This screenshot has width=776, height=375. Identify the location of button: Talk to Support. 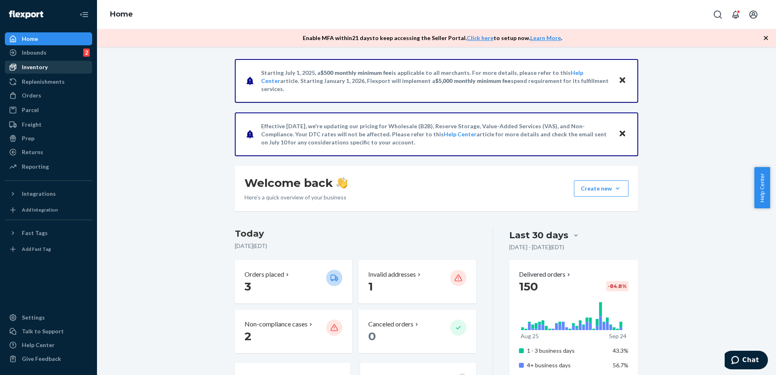
(49, 331).